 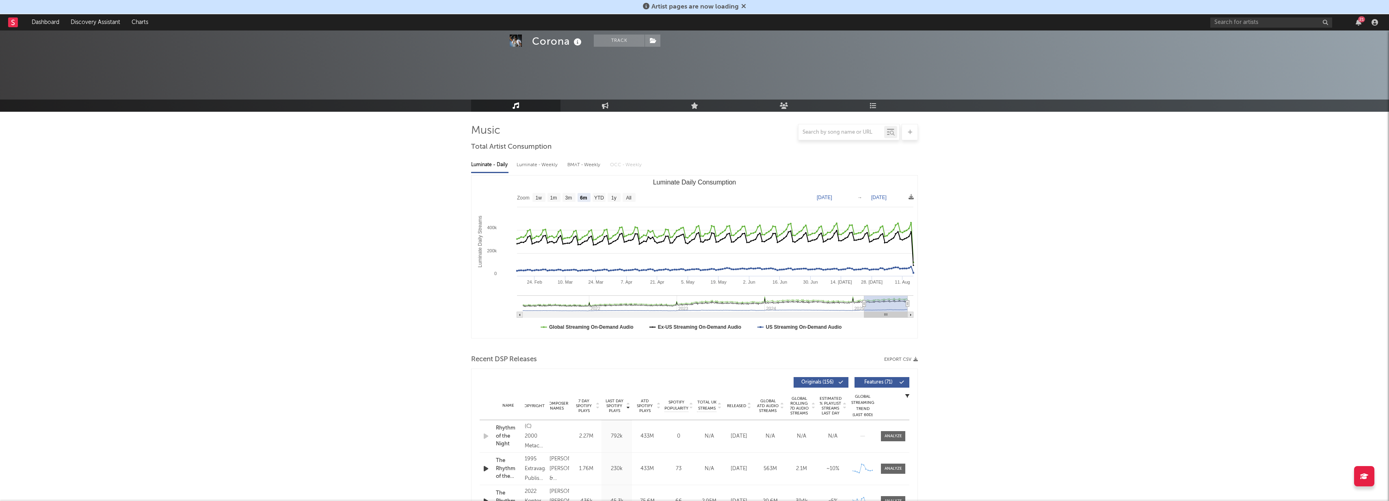 I want to click on a: Rhythm of the Night, so click(x=508, y=436).